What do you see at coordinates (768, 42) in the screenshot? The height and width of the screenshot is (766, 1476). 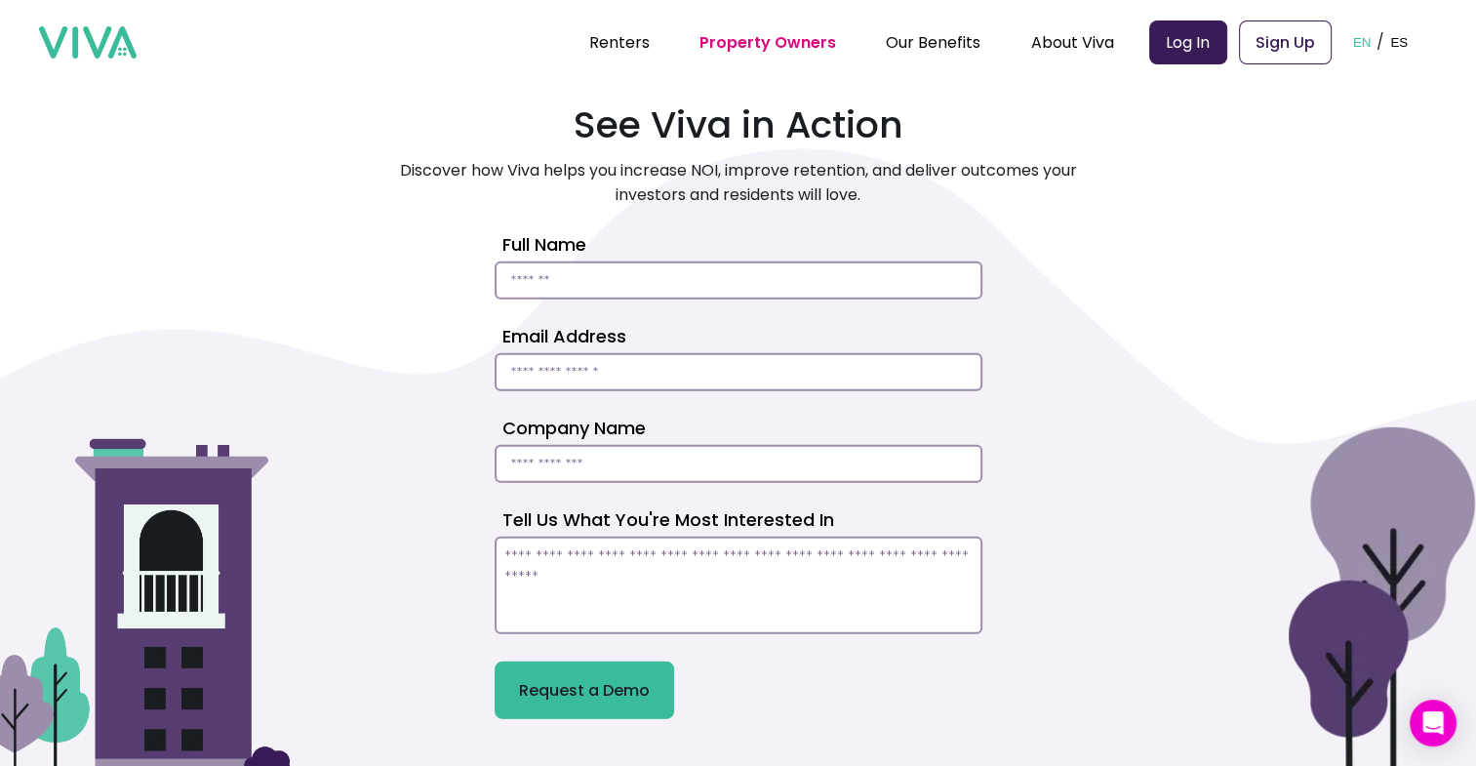 I see `a: Property Owners` at bounding box center [768, 42].